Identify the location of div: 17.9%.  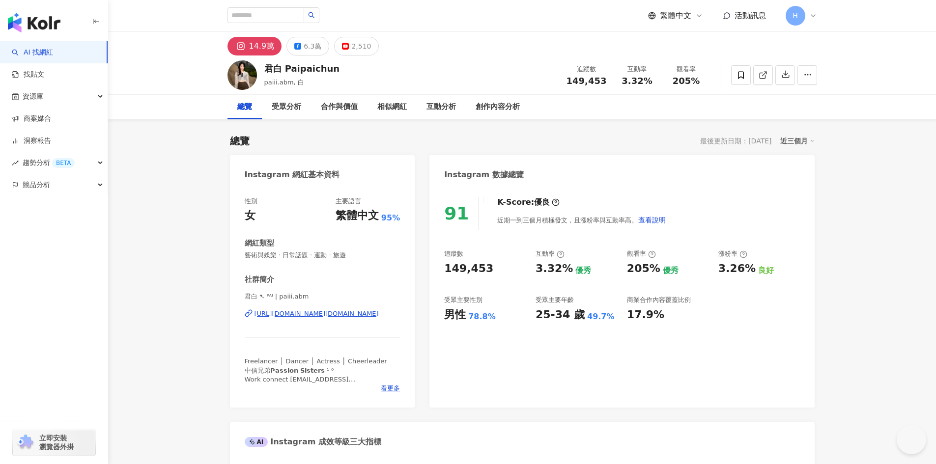
(645, 315).